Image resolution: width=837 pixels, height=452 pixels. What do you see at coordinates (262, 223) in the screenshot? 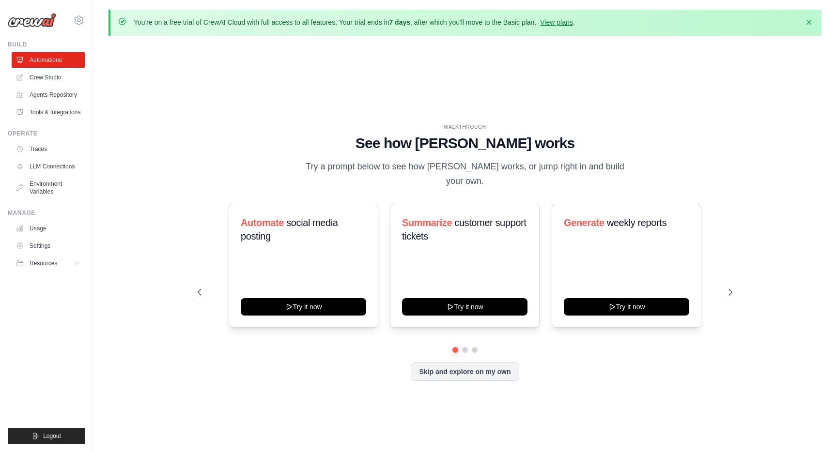
I see `span: Automate` at bounding box center [262, 223].